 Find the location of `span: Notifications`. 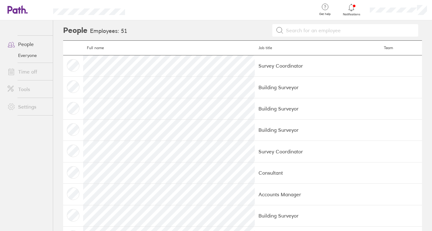

span: Notifications is located at coordinates (351, 14).